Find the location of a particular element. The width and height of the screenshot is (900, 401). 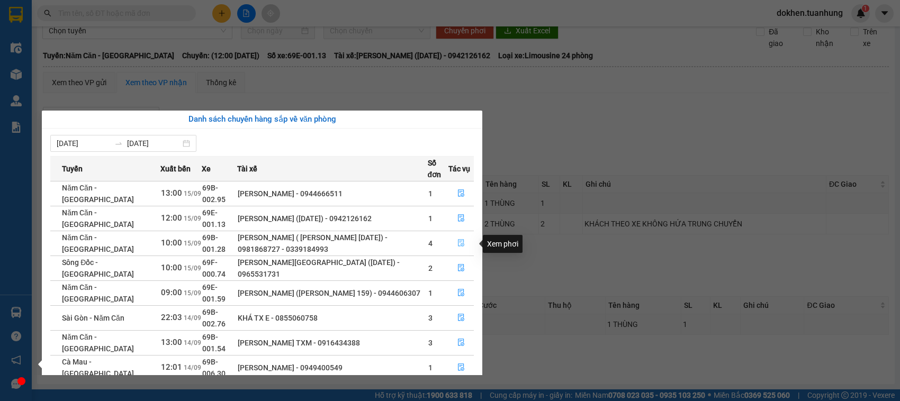

span: 4 is located at coordinates (430, 243).